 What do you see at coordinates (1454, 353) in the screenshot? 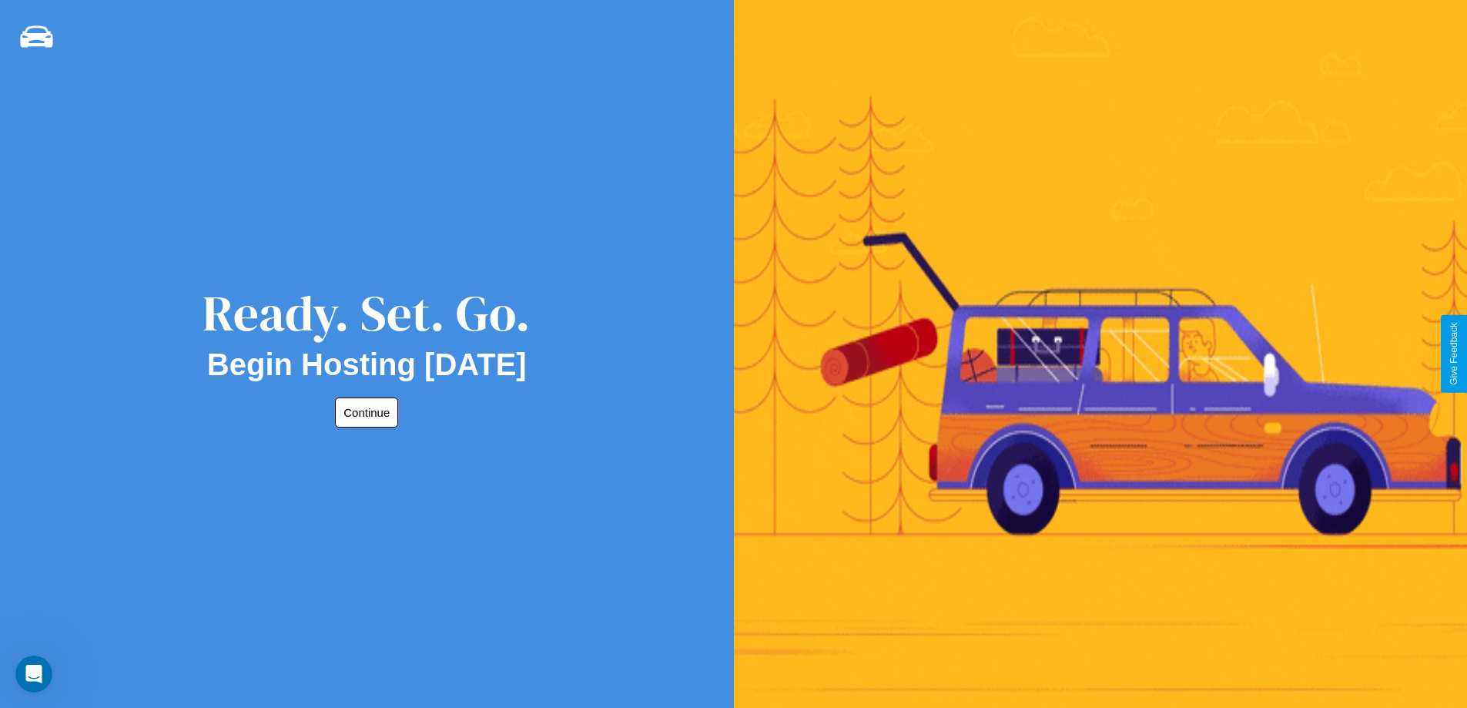
I see `div: Give Feedback` at bounding box center [1454, 353].